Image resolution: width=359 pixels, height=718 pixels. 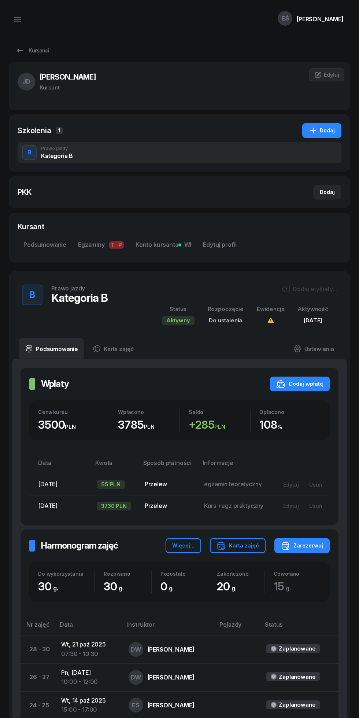 What do you see at coordinates (238, 545) in the screenshot?
I see `button: Karta zajęć` at bounding box center [238, 545].